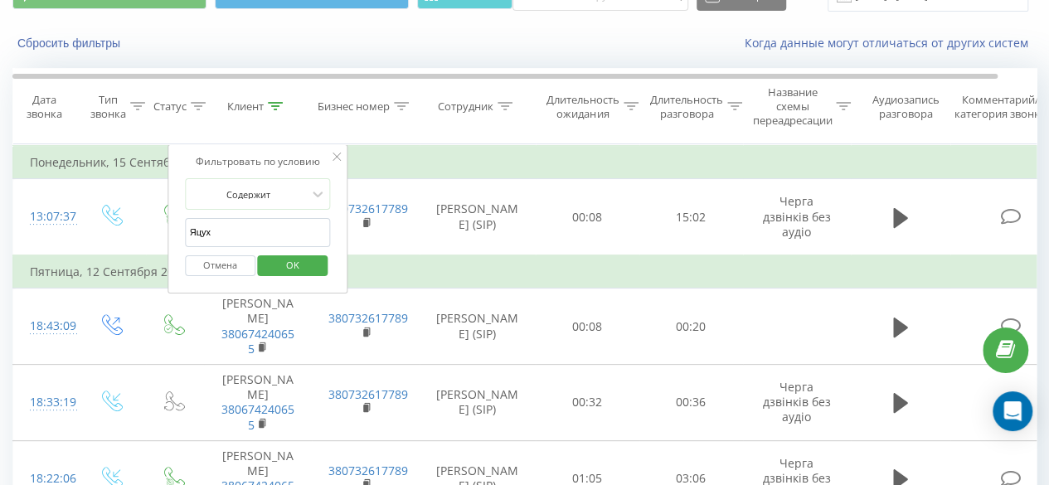 Image resolution: width=1049 pixels, height=485 pixels. What do you see at coordinates (108, 107) in the screenshot?
I see `div: Тип звонка` at bounding box center [108, 107].